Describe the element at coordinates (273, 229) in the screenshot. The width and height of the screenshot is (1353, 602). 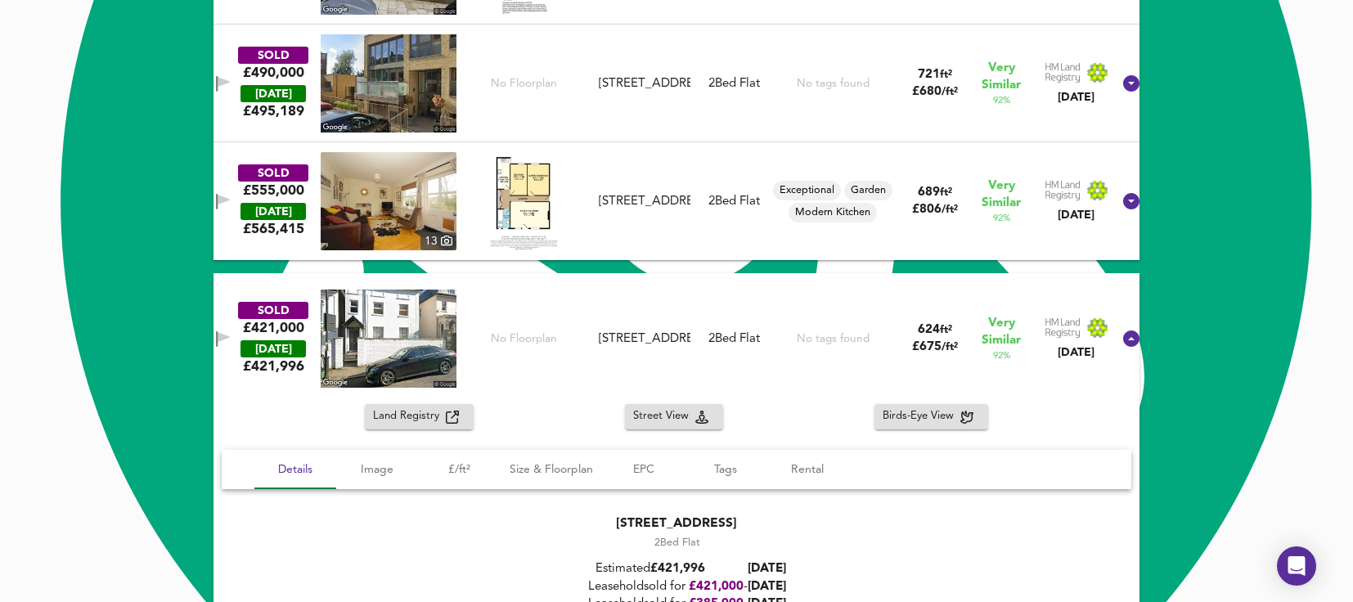
I see `span: £ 565,415` at that location.